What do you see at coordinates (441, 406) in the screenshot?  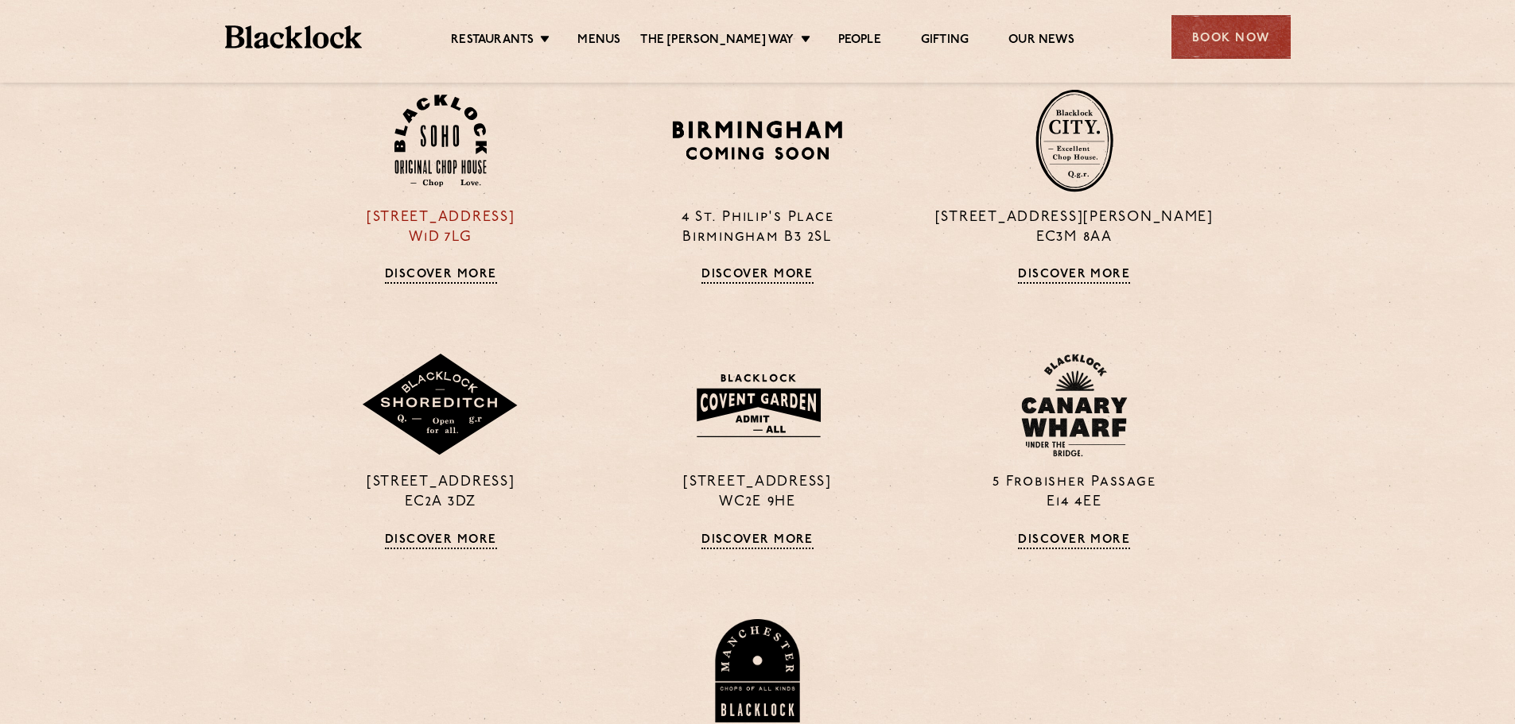 I see `img: Shoreditch-stamp-v2-default.svg` at bounding box center [441, 406].